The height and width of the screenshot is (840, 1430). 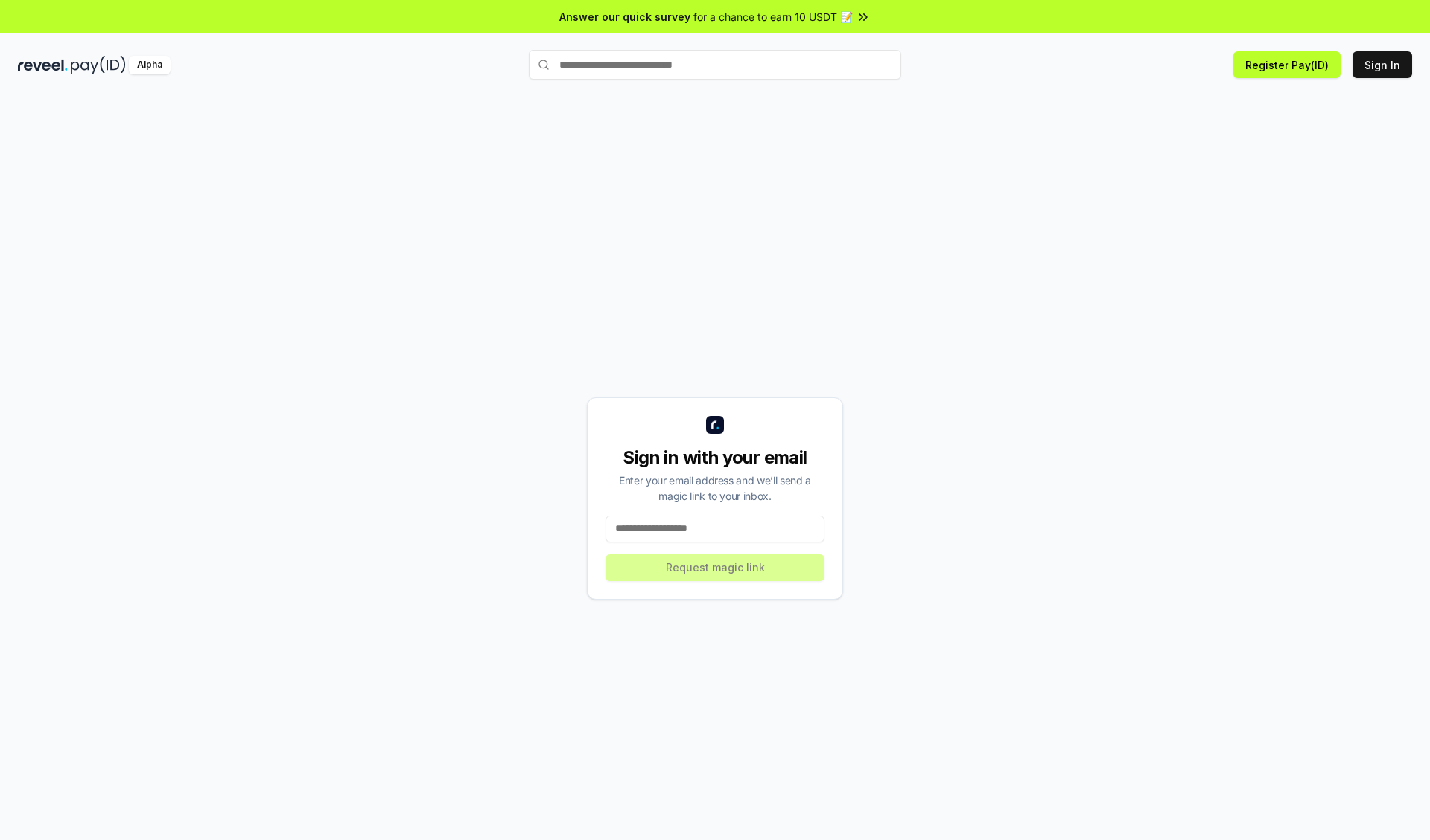 I want to click on div: Enter your email address and we’ll send a magic link to your inbox., so click(x=715, y=488).